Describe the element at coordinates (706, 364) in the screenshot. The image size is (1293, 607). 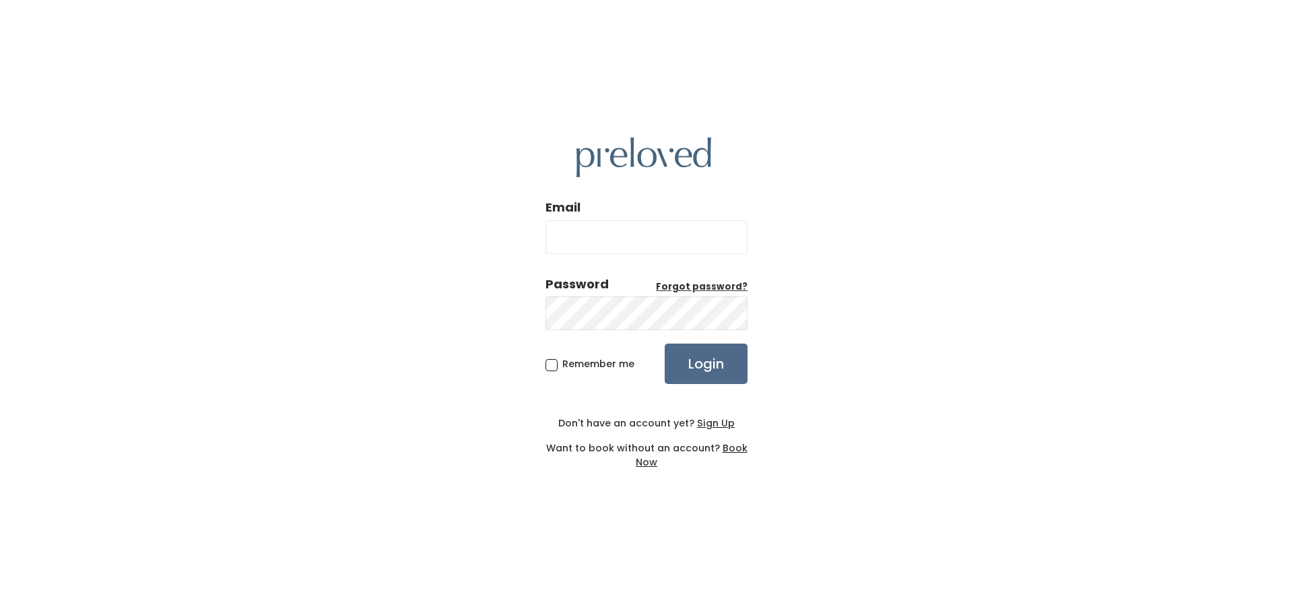
I see `input: Login` at that location.